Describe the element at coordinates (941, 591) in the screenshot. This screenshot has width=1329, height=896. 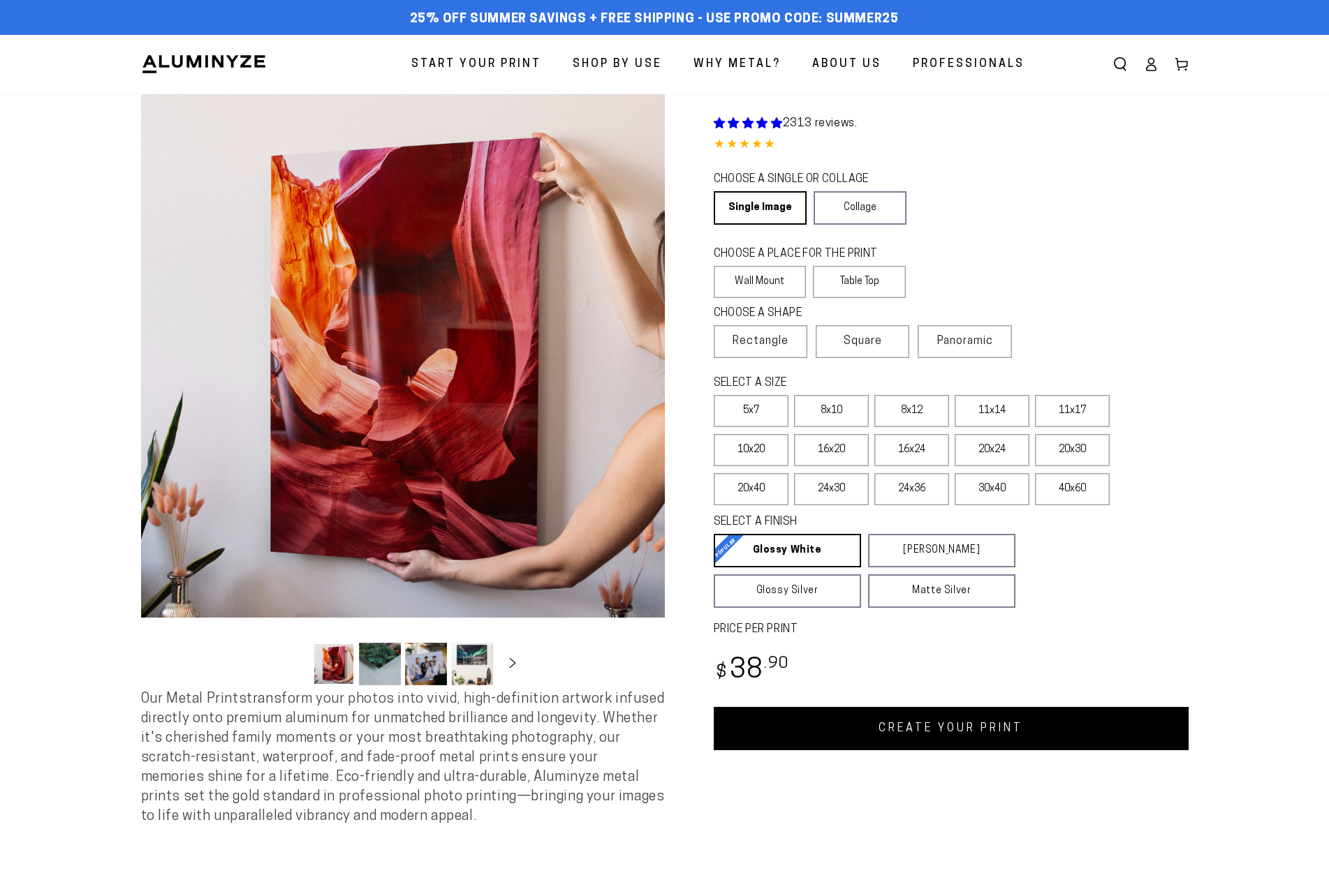
I see `a: Matte Silver` at that location.